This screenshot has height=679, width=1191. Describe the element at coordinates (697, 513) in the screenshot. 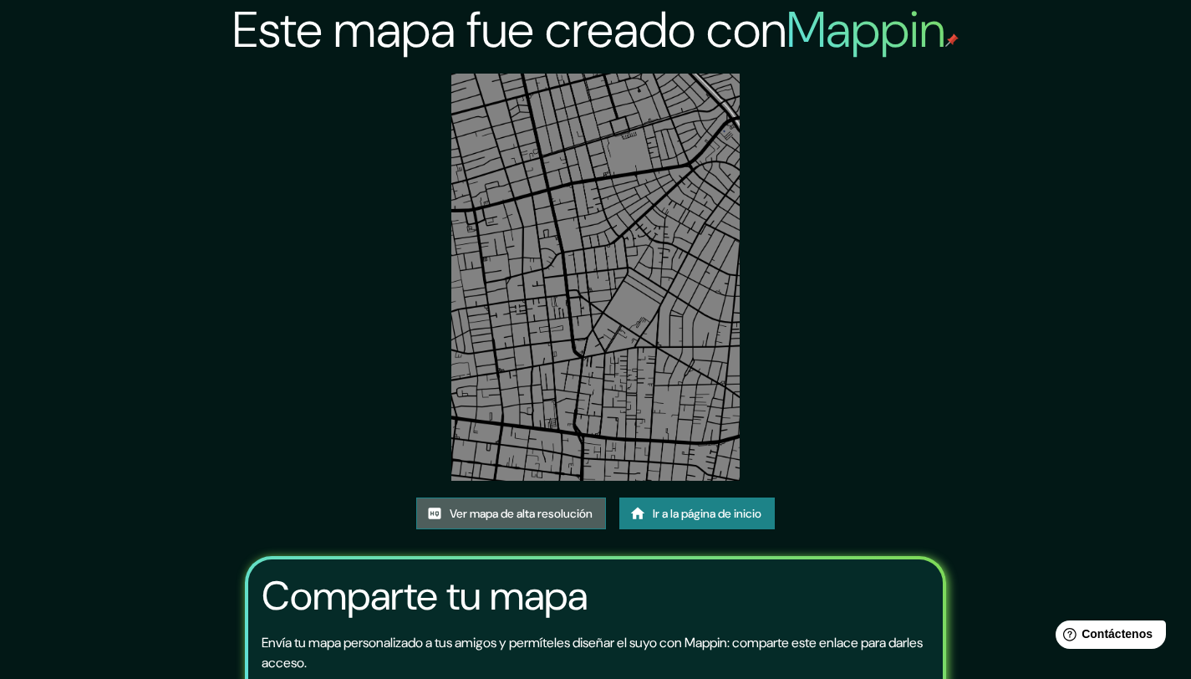

I see `a: Ir a la página de inicio` at that location.